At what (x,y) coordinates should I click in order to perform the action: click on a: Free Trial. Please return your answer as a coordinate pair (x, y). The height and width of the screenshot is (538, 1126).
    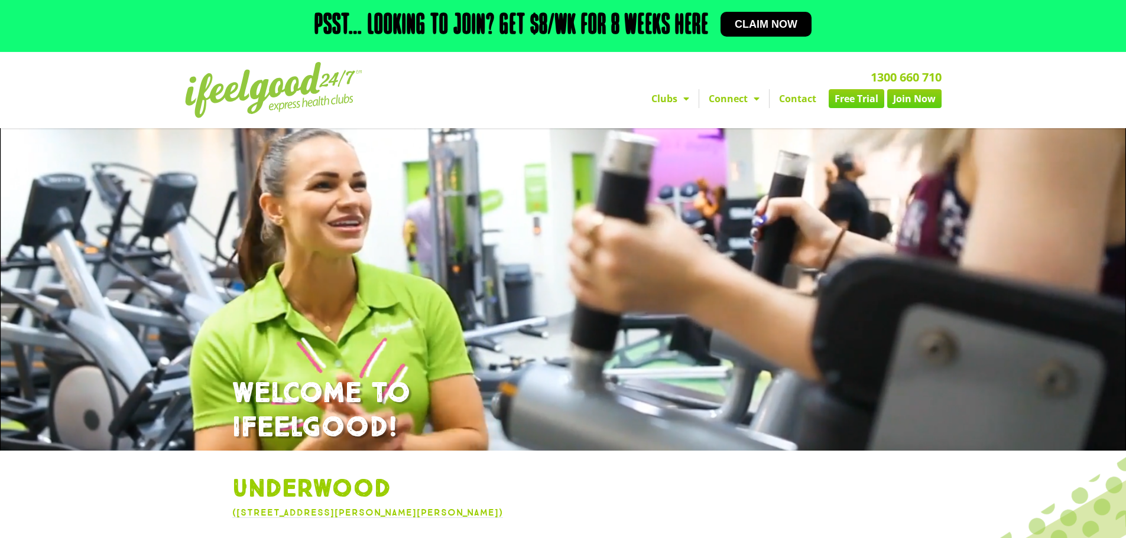
    Looking at the image, I should click on (856, 99).